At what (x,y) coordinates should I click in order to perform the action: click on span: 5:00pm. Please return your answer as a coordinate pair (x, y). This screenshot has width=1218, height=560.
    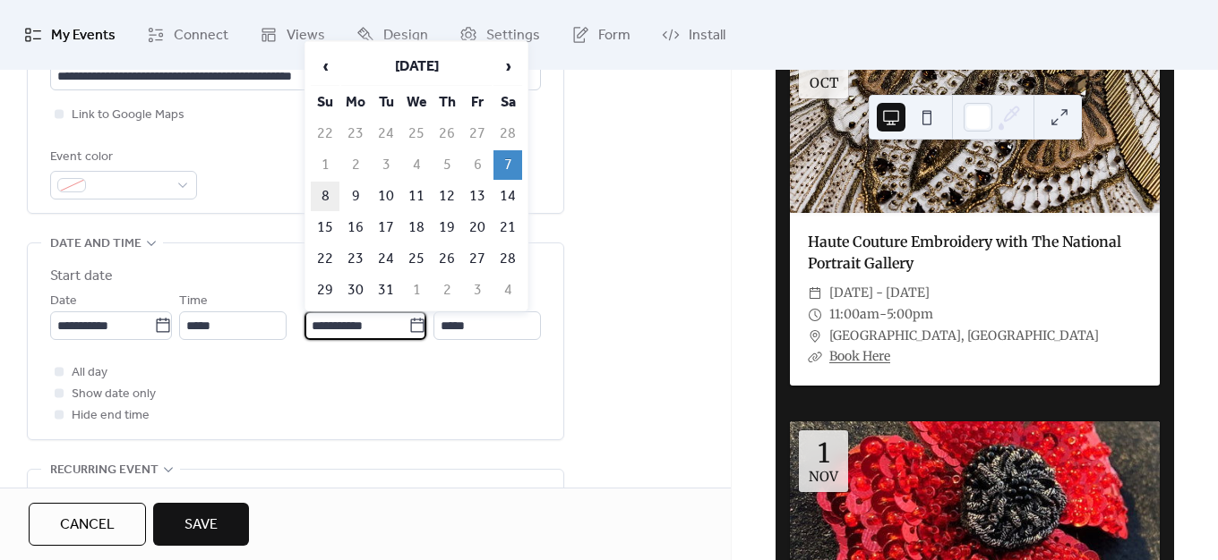
    Looking at the image, I should click on (910, 315).